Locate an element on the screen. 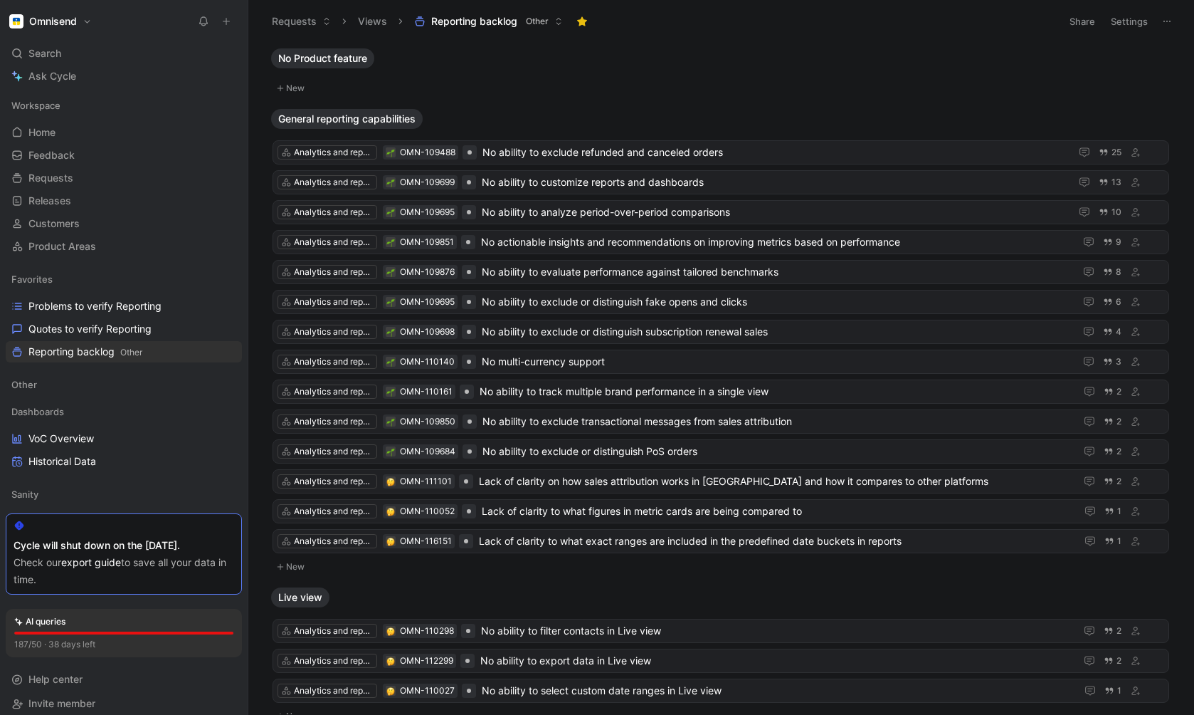 The width and height of the screenshot is (1194, 715). div: OMN-110298 is located at coordinates (427, 631).